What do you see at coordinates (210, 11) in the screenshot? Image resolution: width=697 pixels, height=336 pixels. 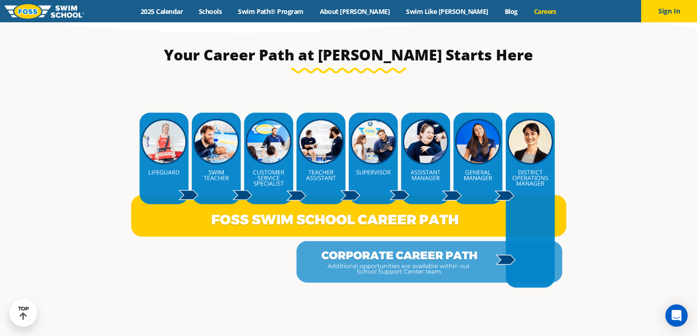 I see `a: Schools` at bounding box center [210, 11].